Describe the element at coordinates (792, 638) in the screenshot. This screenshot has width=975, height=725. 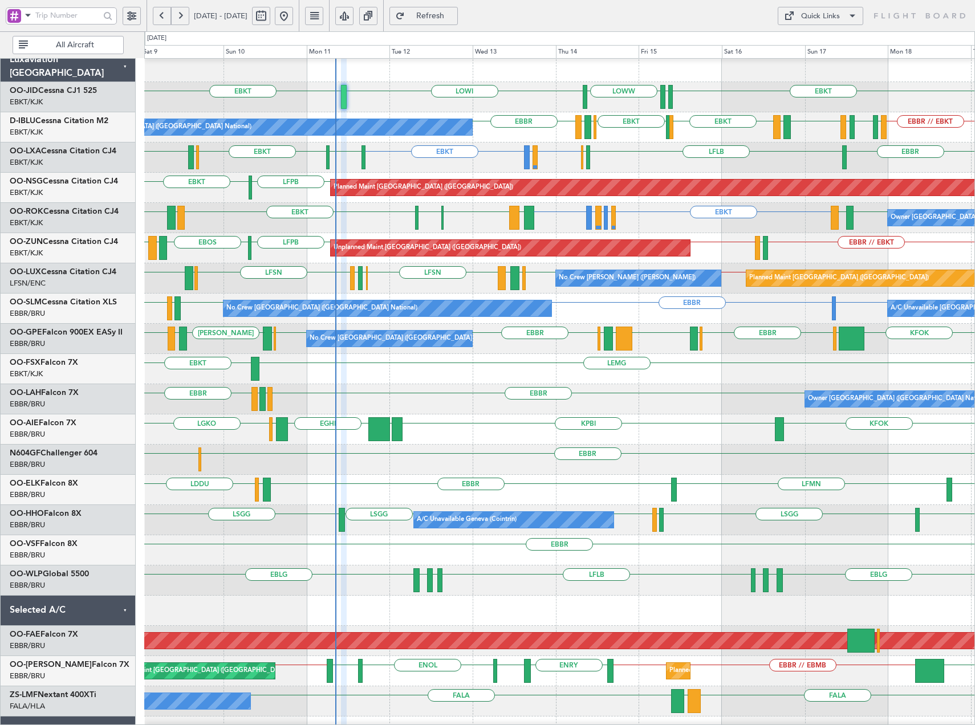
I see `label: Planned PAX` at that location.